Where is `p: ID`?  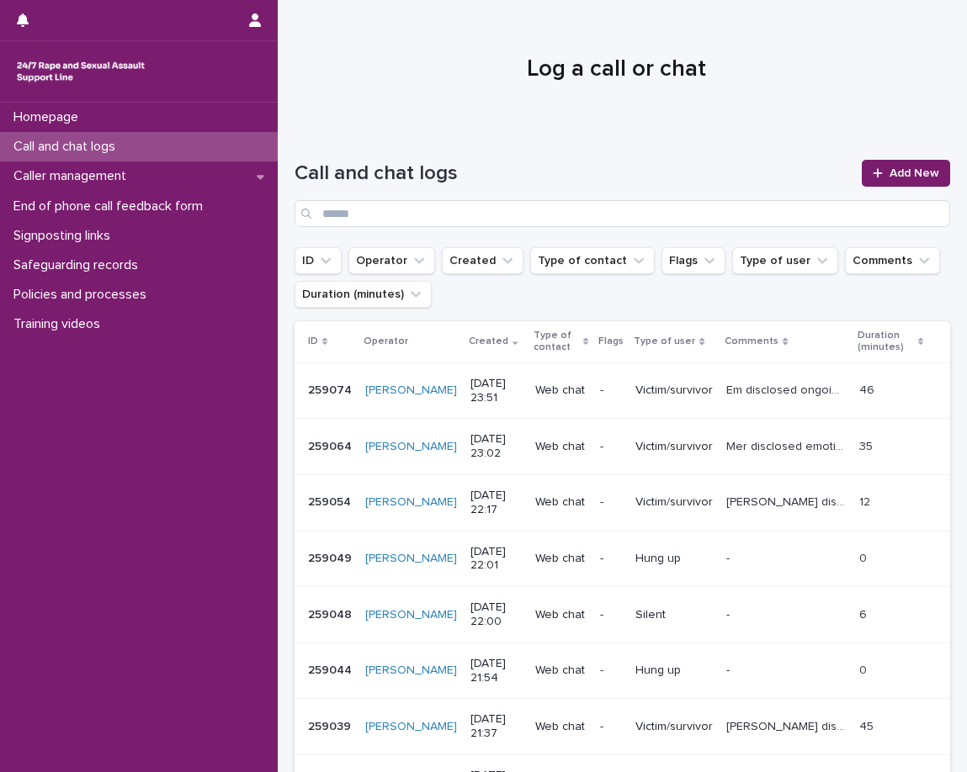
p: ID is located at coordinates (313, 342).